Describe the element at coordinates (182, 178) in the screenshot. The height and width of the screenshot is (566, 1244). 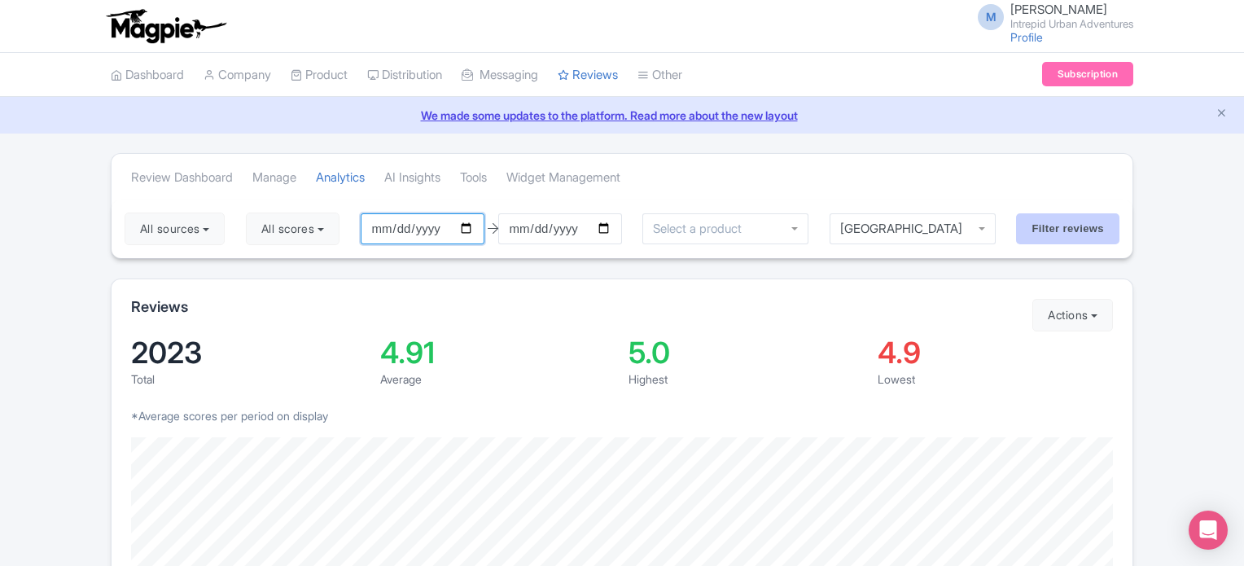
I see `a: Review Dashboard` at that location.